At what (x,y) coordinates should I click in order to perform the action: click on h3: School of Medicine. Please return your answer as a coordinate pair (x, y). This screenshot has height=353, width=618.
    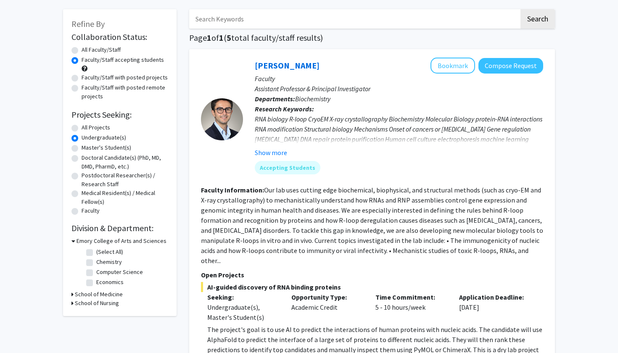
    Looking at the image, I should click on (99, 294).